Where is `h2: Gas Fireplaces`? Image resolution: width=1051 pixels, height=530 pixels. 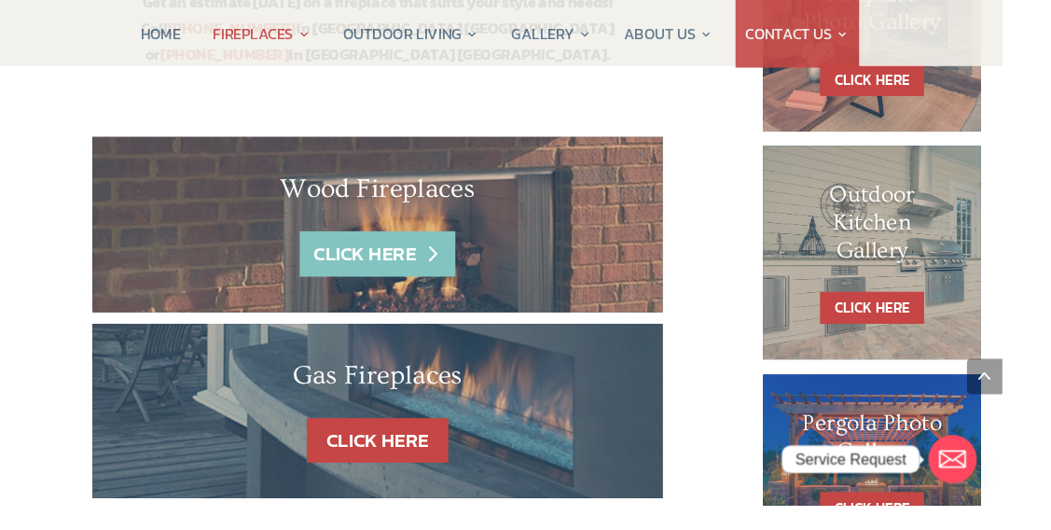 h2: Gas Fireplaces is located at coordinates (396, 398).